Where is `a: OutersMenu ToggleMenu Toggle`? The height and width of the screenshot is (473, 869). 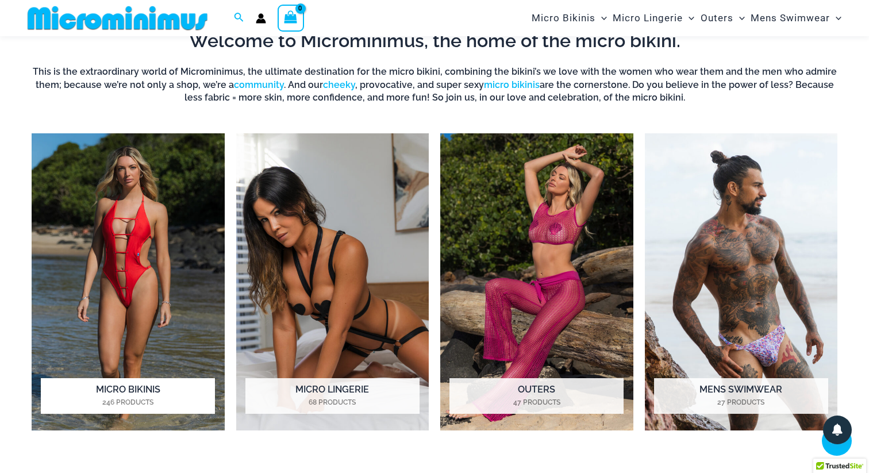
a: OutersMenu ToggleMenu Toggle is located at coordinates (722, 18).